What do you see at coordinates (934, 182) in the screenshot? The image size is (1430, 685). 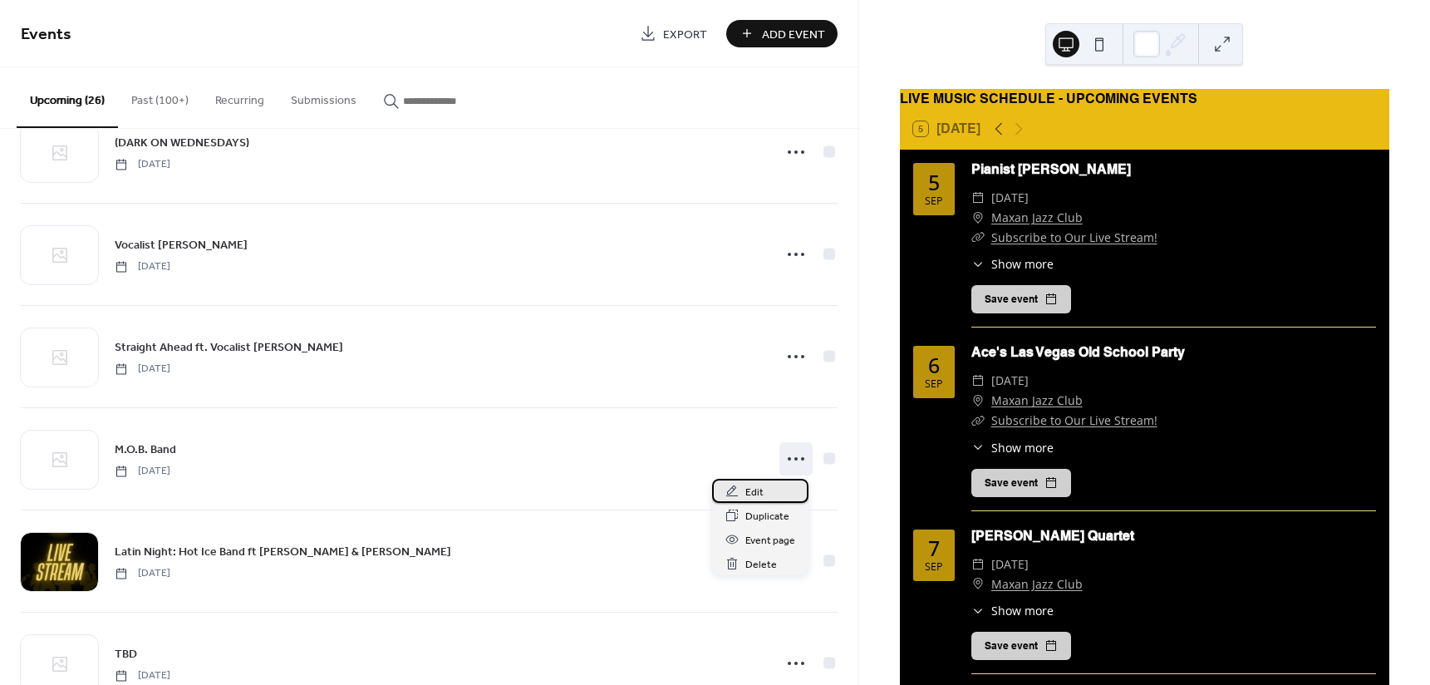 I see `div: 5` at bounding box center [934, 182].